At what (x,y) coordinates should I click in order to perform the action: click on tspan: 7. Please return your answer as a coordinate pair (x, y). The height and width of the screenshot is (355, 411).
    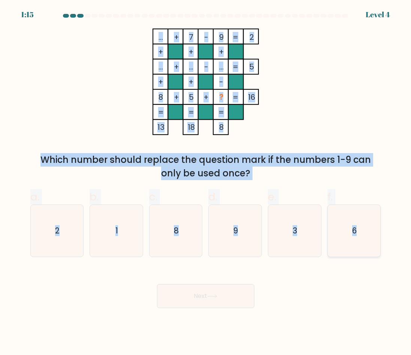
    Looking at the image, I should click on (191, 37).